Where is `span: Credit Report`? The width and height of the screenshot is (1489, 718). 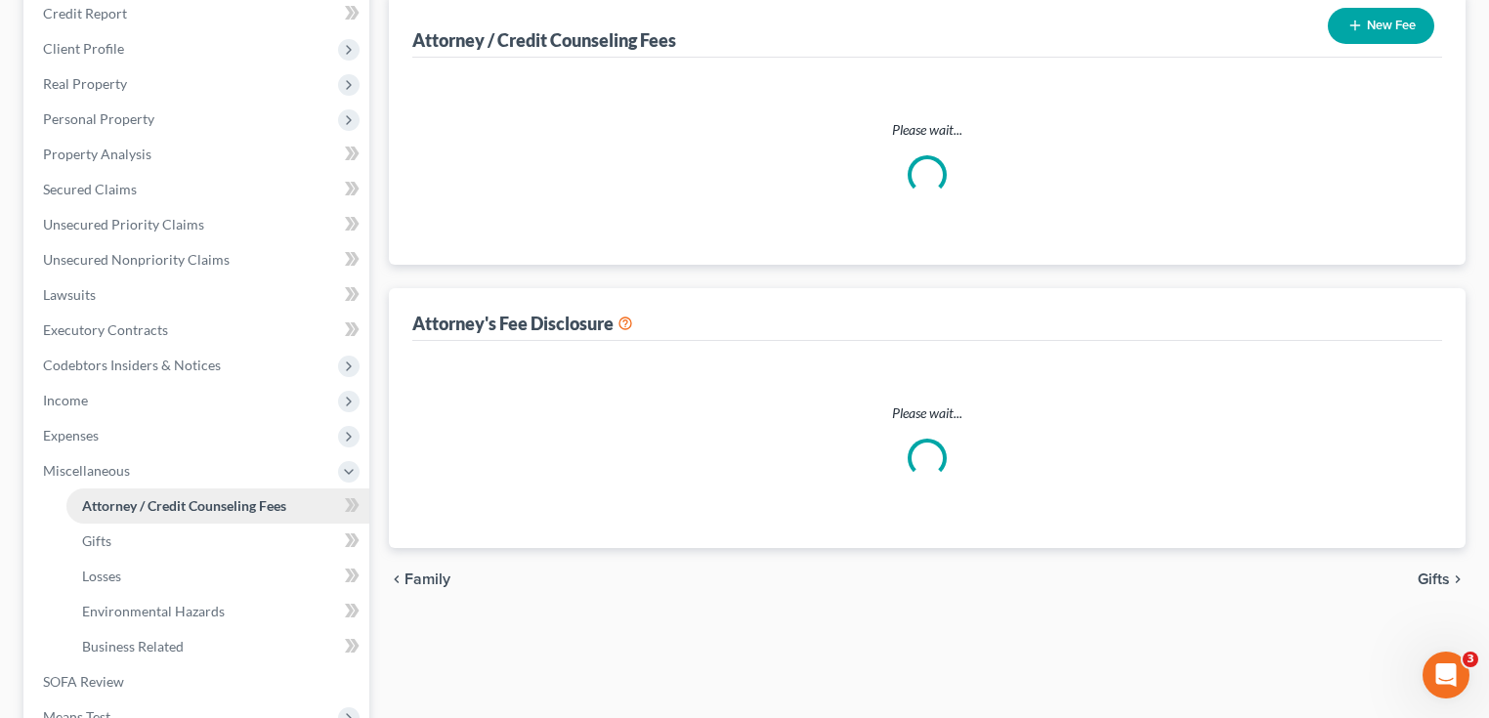 span: Credit Report is located at coordinates (85, 13).